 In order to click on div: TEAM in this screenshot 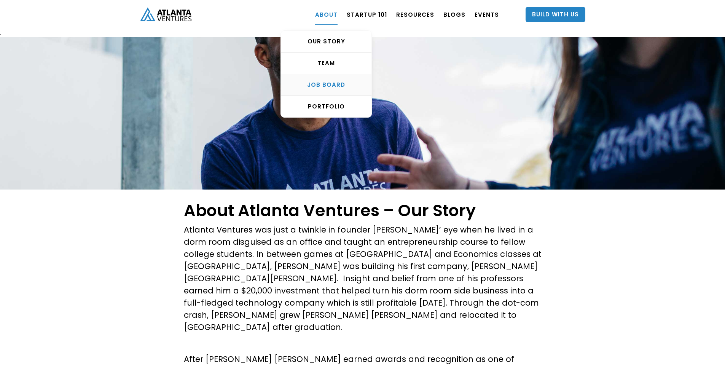, I will do `click(326, 63)`.